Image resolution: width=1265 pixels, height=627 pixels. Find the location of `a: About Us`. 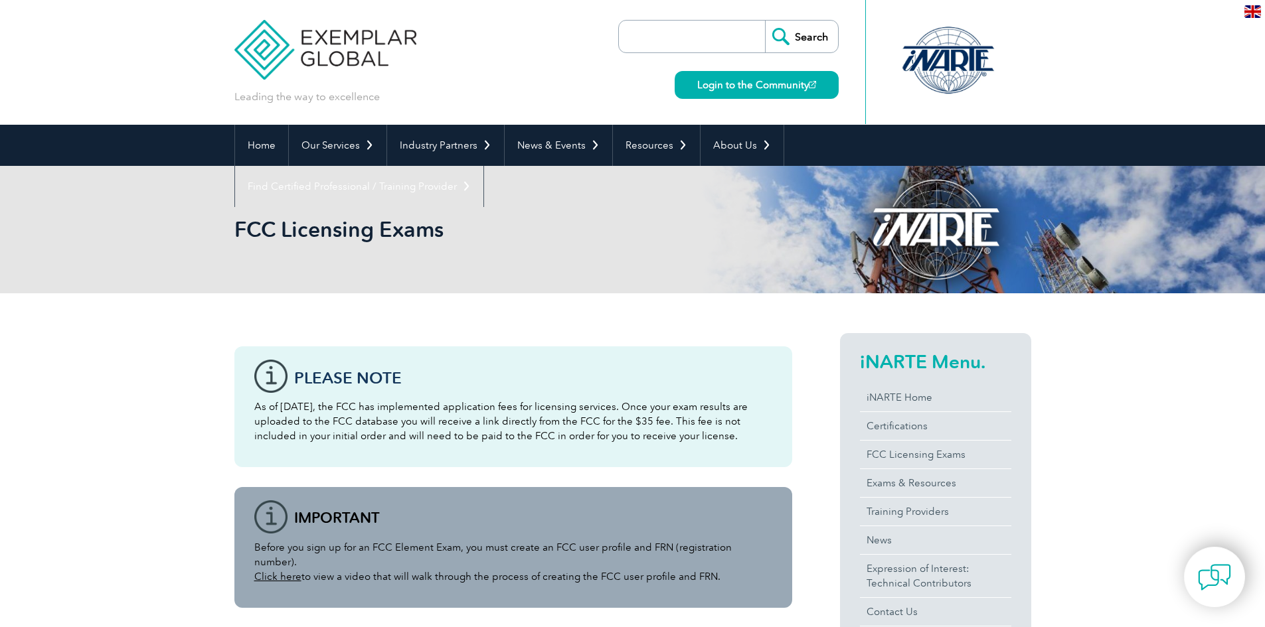

a: About Us is located at coordinates (742, 145).